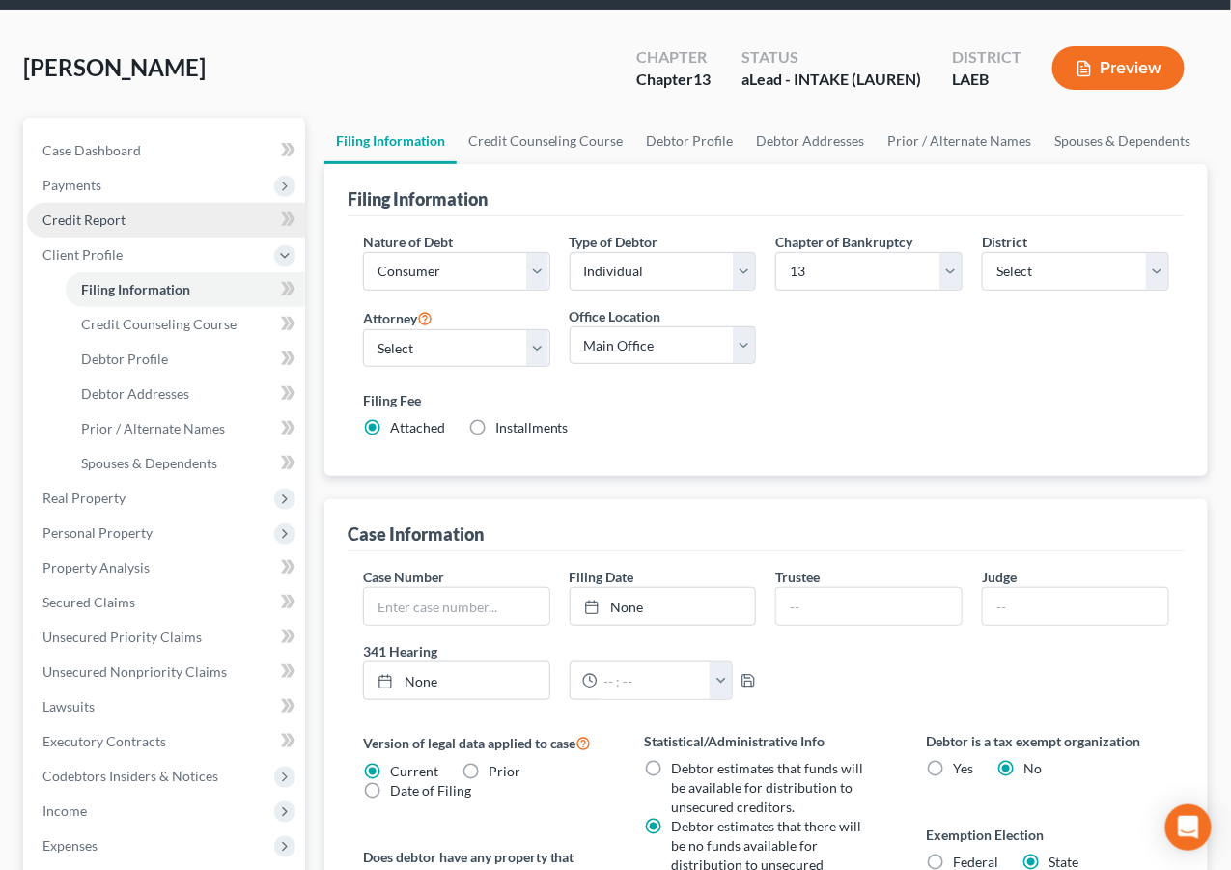 The image size is (1231, 870). I want to click on span: State, so click(1063, 861).